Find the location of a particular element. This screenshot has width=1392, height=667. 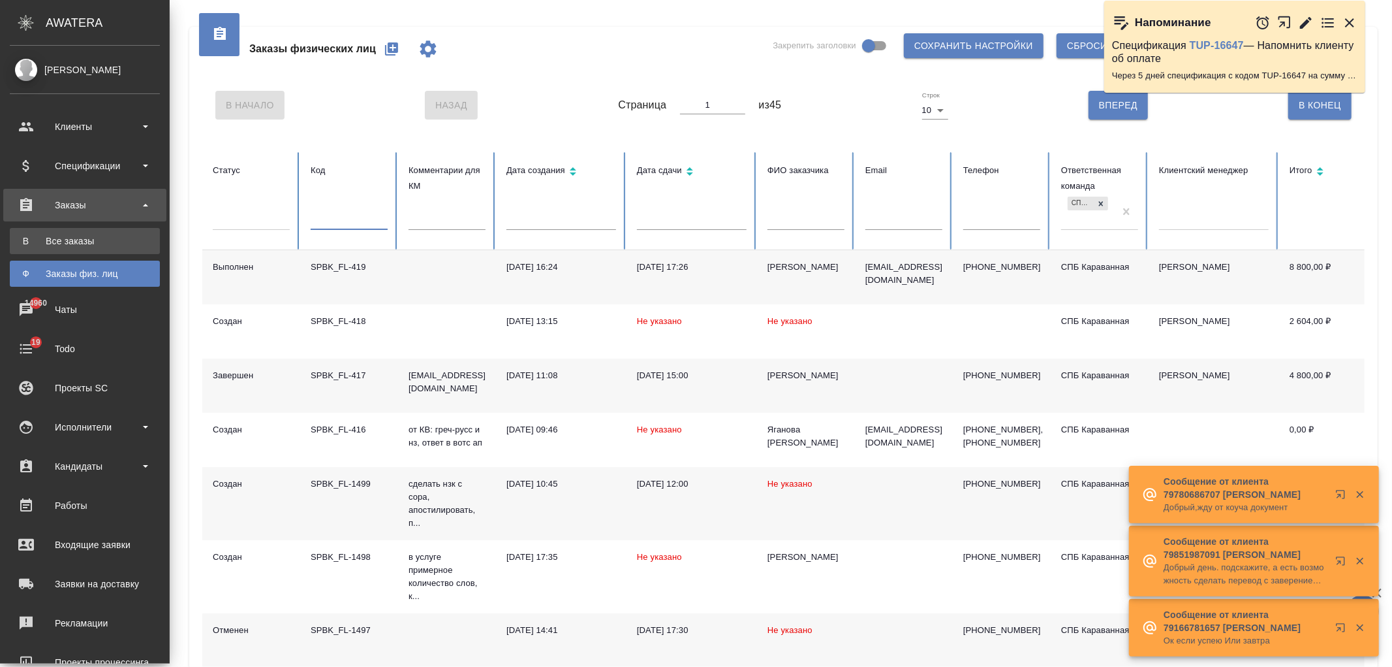

div: SPBK_FL-416 is located at coordinates (349, 430).